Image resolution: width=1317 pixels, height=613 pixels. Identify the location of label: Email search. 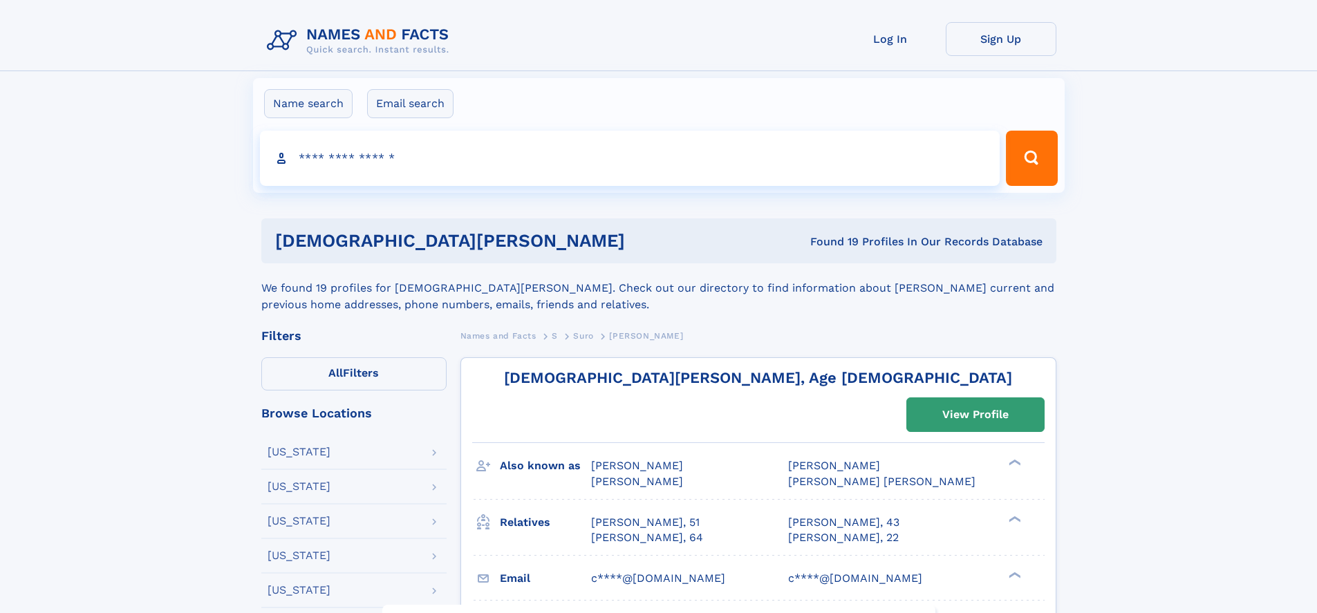
(410, 104).